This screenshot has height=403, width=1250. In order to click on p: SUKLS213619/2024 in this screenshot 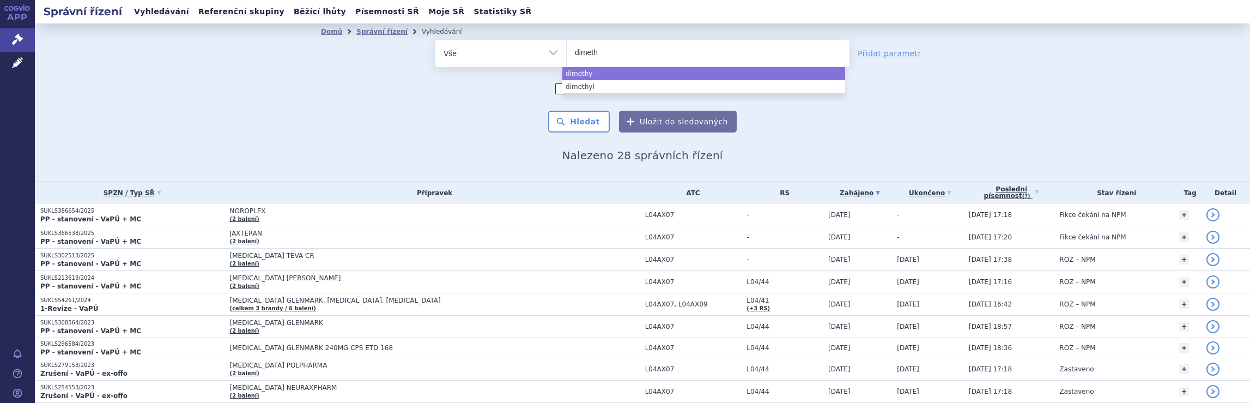, I will do `click(132, 278)`.